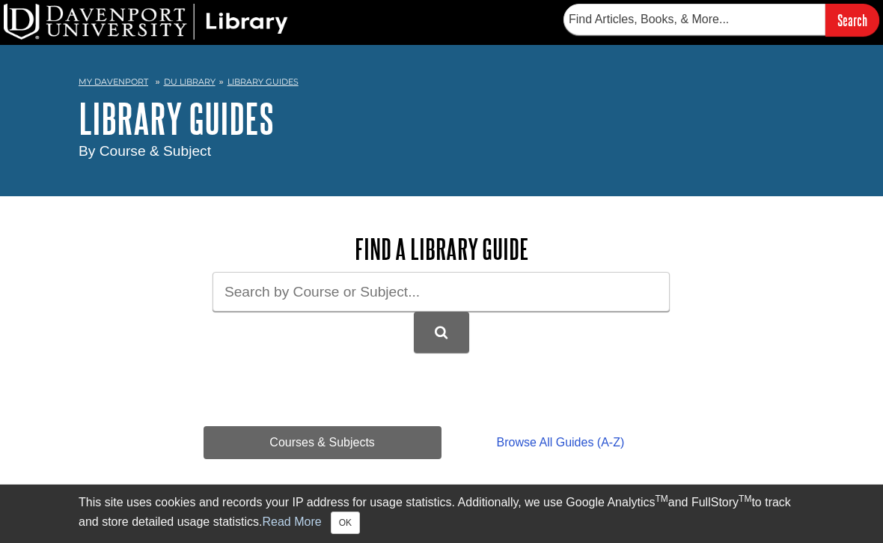 The height and width of the screenshot is (543, 883). I want to click on div: This site uses cookies and records your IP address for usage statistics. Additionally, we use Goo..., so click(442, 513).